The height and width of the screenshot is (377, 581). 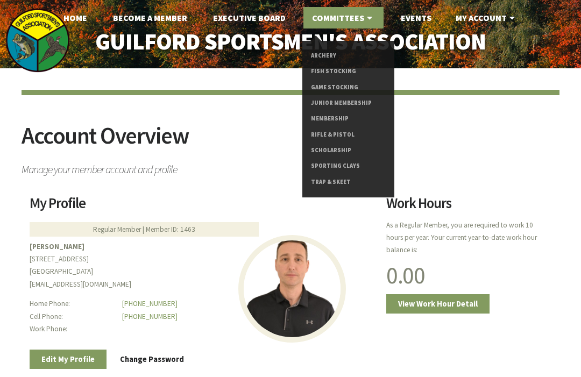 I want to click on h2: Work Hours, so click(x=468, y=207).